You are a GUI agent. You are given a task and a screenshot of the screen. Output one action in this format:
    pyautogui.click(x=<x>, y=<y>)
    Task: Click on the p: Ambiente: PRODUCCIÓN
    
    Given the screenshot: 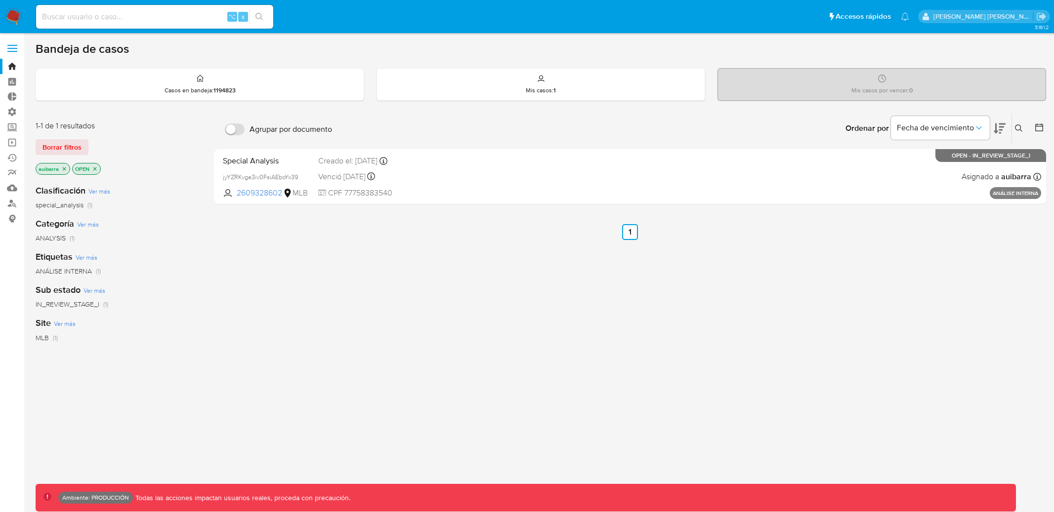 What is the action you would take?
    pyautogui.click(x=95, y=498)
    